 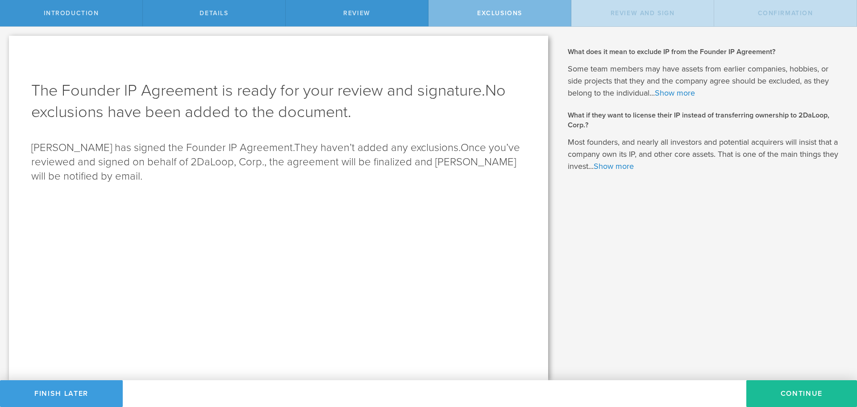 What do you see at coordinates (801, 393) in the screenshot?
I see `button: Continue` at bounding box center [801, 393].